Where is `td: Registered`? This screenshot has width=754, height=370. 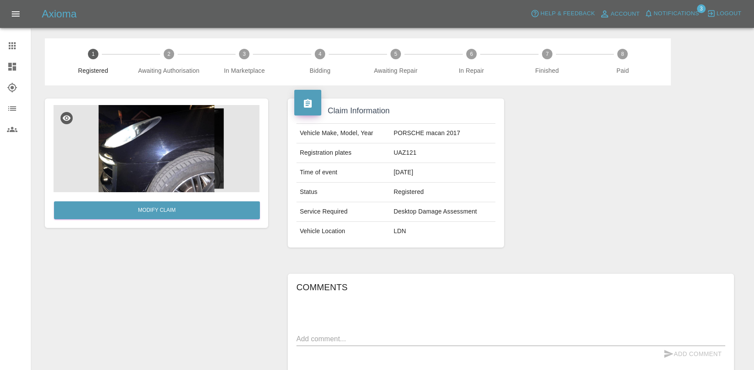 td: Registered is located at coordinates (443, 192).